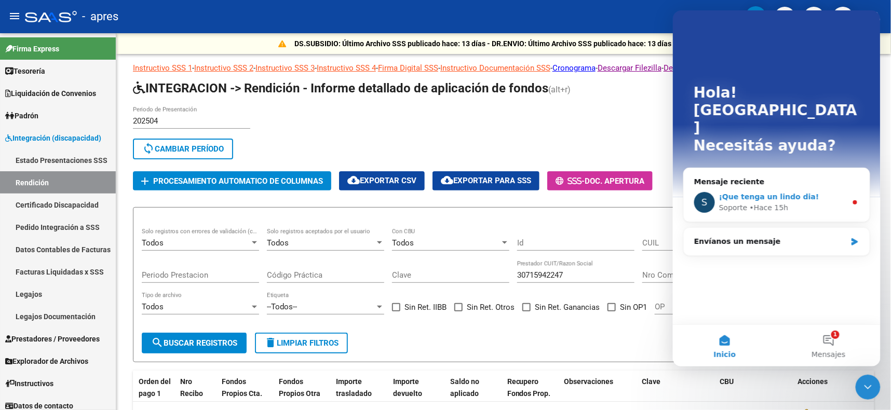  What do you see at coordinates (486, 181) in the screenshot?
I see `button: Exportar para SSS` at bounding box center [486, 181].